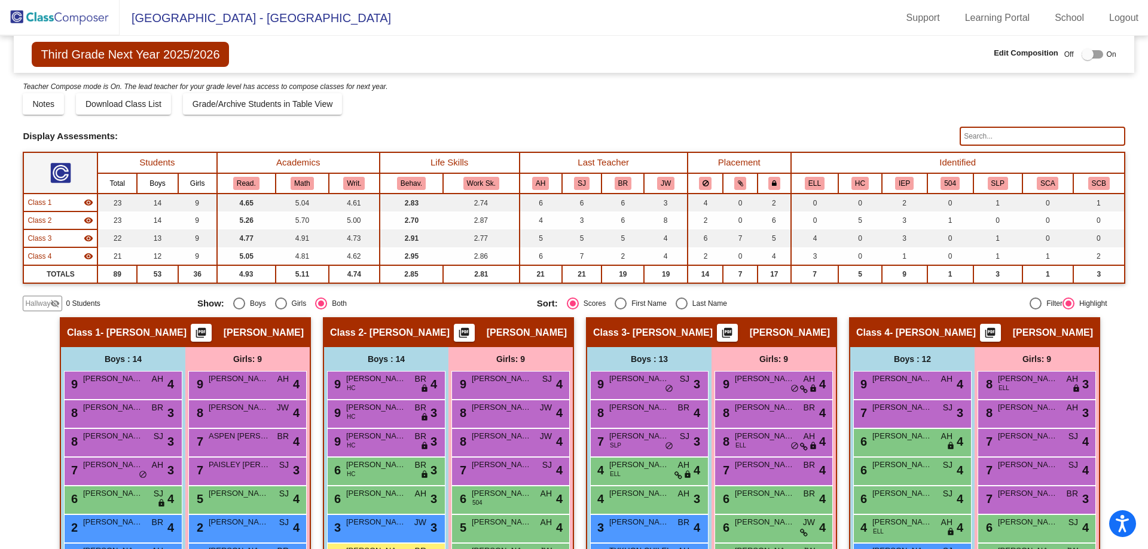  What do you see at coordinates (739, 163) in the screenshot?
I see `th: Placement` at bounding box center [739, 163].